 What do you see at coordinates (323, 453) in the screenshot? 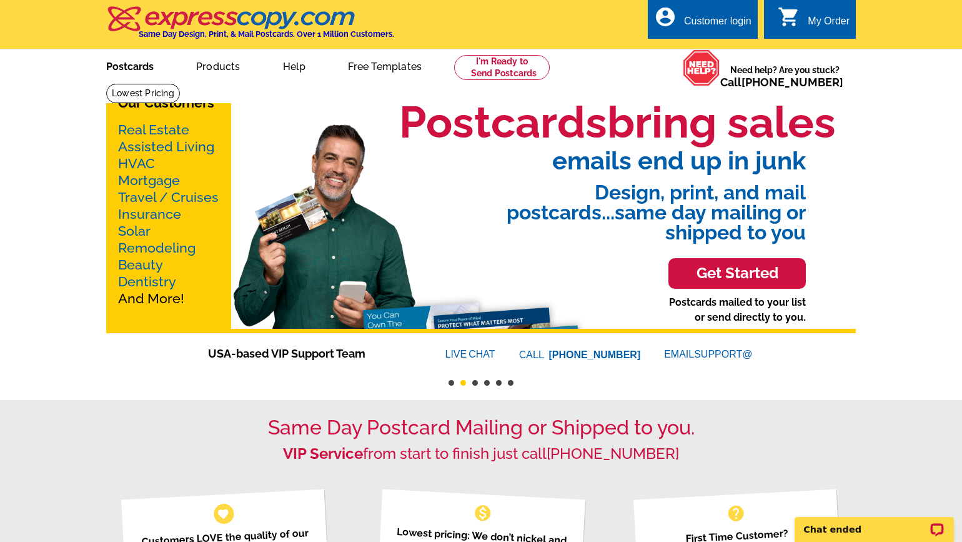
I see `strong: VIP Service` at bounding box center [323, 453].